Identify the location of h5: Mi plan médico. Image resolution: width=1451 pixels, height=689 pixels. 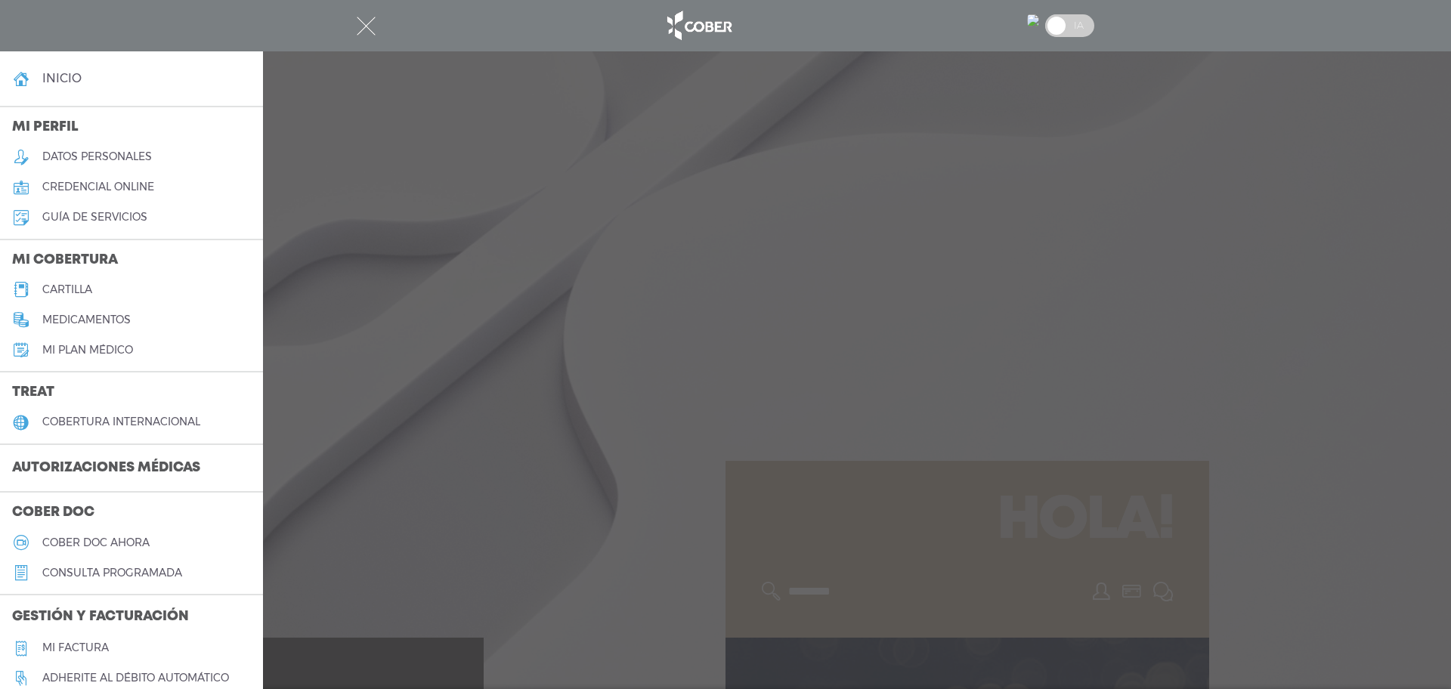
(88, 350).